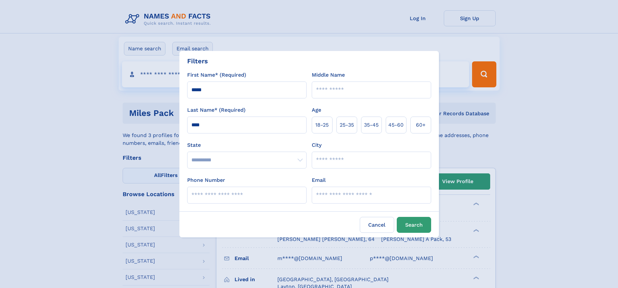 The image size is (618, 288). I want to click on span: 60+, so click(421, 125).